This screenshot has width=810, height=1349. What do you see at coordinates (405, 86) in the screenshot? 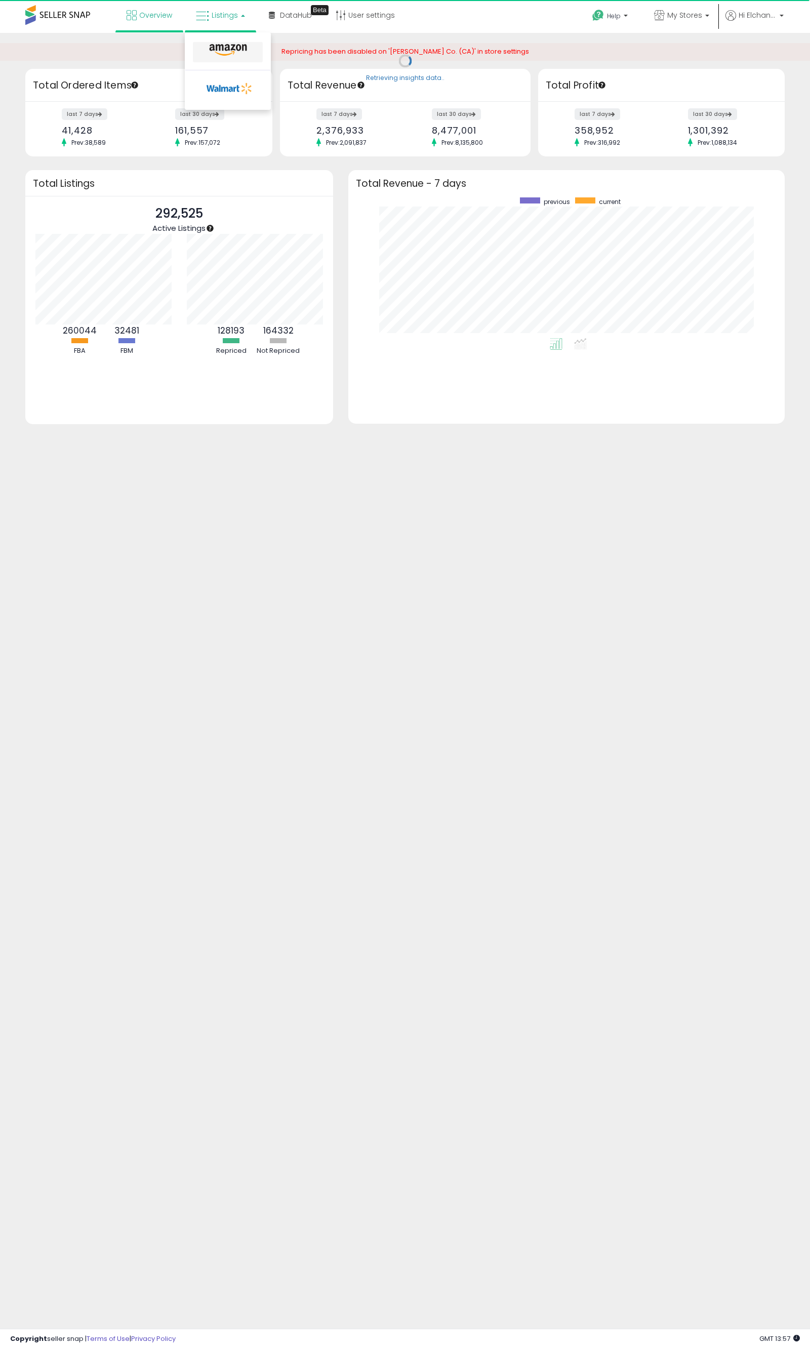
I see `h3: Total Revenue` at bounding box center [405, 86].